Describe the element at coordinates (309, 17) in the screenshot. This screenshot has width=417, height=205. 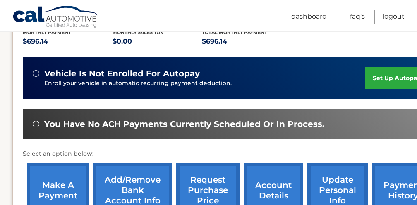
I see `a: Dashboard` at that location.